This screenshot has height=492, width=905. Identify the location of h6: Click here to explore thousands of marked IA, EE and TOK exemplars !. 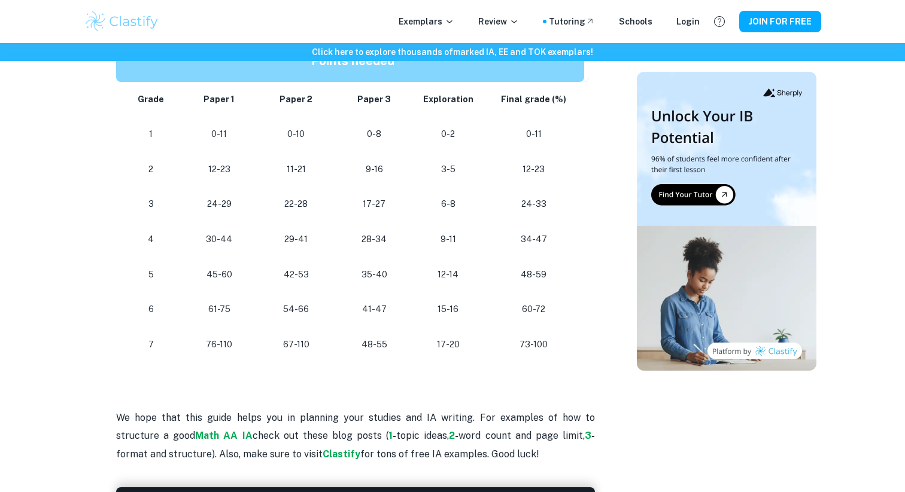
(452, 52).